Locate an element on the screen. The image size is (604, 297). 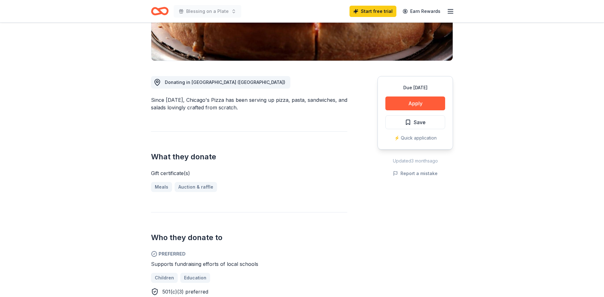
div: Gift certificate(s) is located at coordinates (249, 173).